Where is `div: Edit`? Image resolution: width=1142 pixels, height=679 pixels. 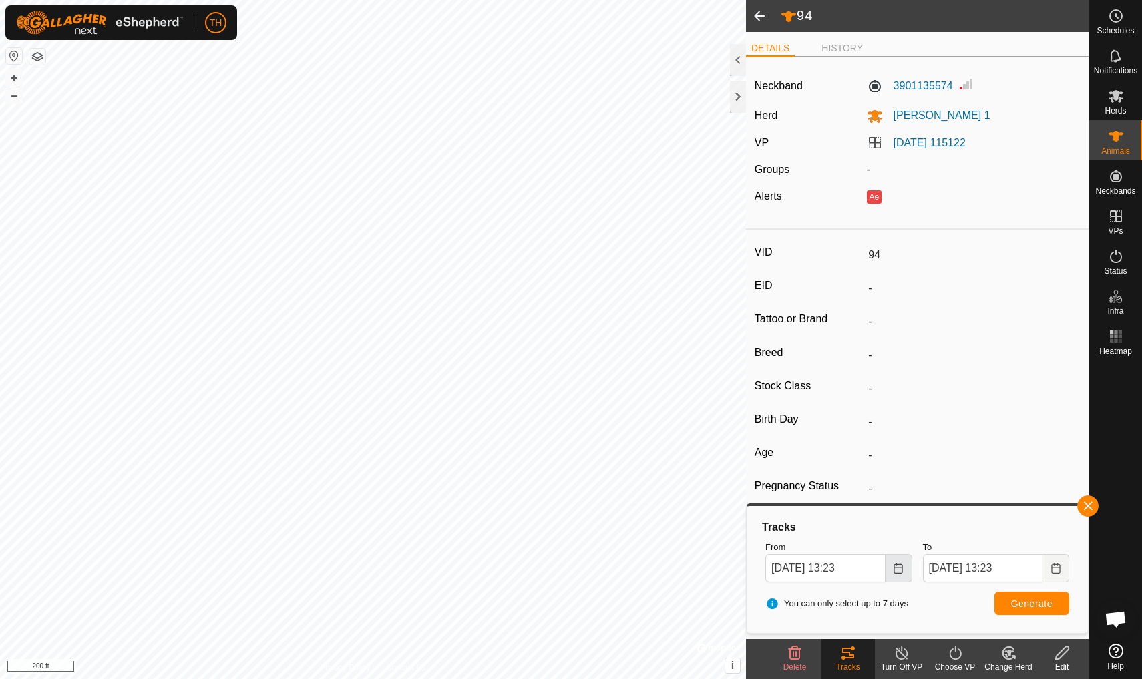 div: Edit is located at coordinates (1062, 667).